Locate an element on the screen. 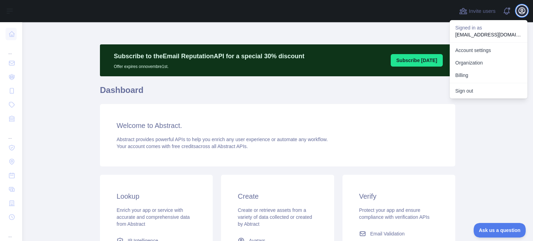 The height and width of the screenshot is (241, 533). p: Subscribe to the Email Reputation API for a special 30 % discount is located at coordinates (209, 56).